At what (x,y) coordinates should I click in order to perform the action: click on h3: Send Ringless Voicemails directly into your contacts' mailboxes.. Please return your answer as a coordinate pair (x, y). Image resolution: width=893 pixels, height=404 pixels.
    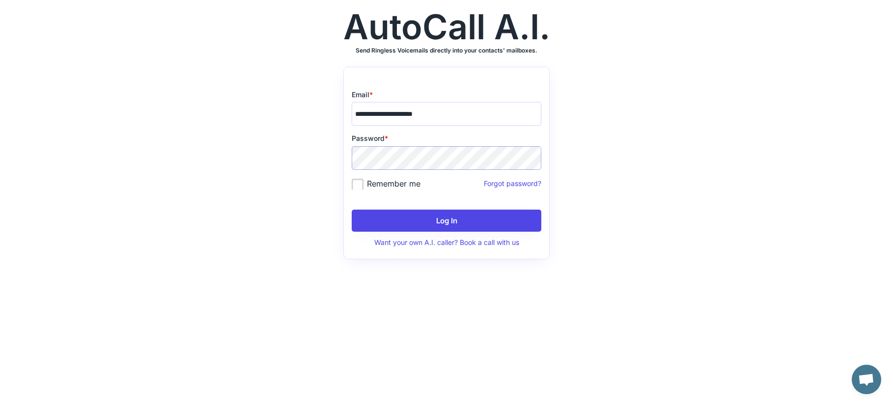
    Looking at the image, I should click on (446, 51).